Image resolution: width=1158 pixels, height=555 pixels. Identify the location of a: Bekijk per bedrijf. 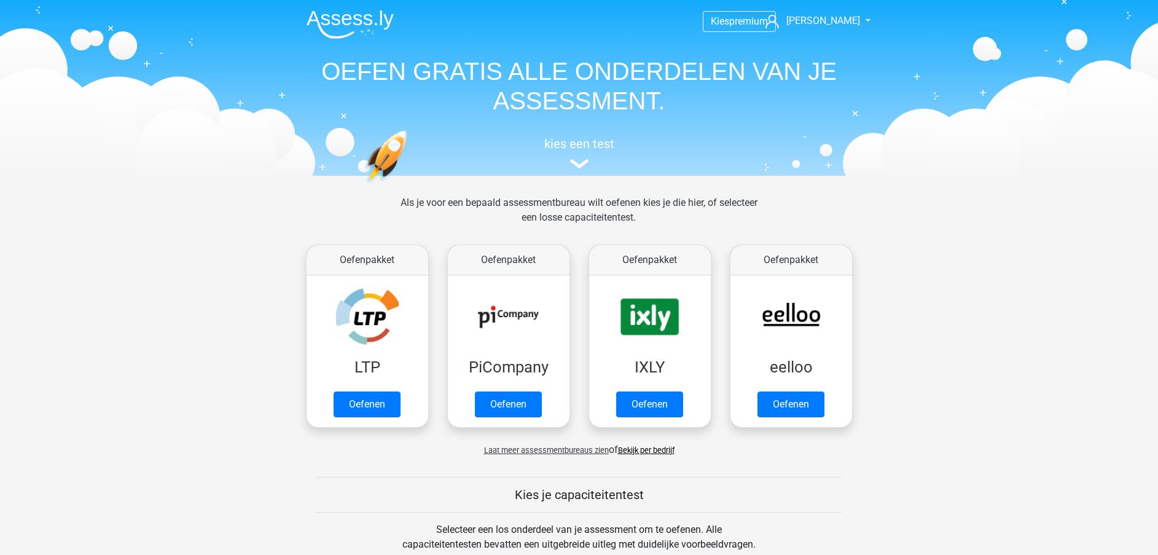
(646, 450).